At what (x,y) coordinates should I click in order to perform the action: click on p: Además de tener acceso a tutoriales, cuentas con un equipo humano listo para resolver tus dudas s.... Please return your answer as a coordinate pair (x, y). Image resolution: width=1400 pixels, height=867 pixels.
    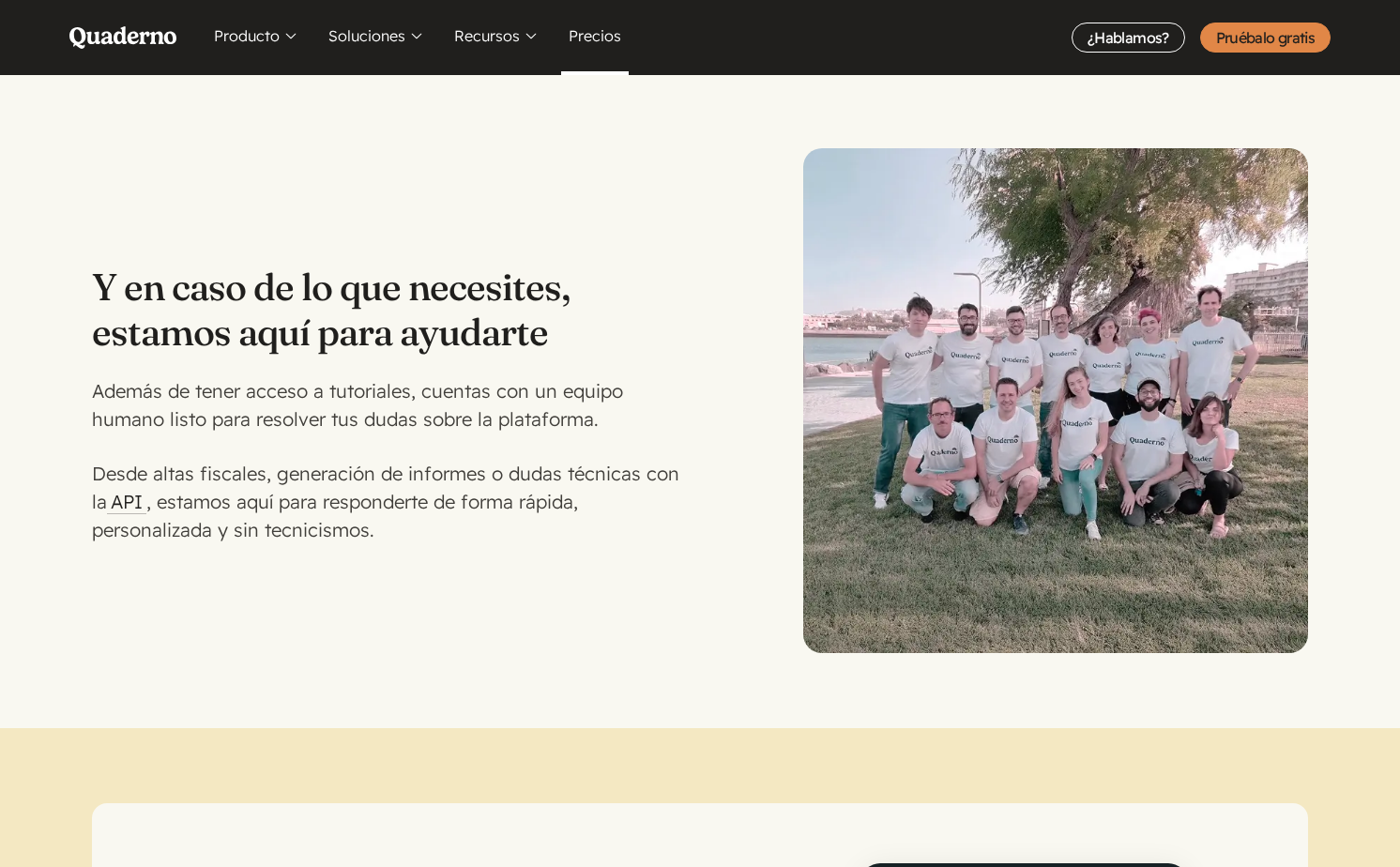
    Looking at the image, I should click on (396, 406).